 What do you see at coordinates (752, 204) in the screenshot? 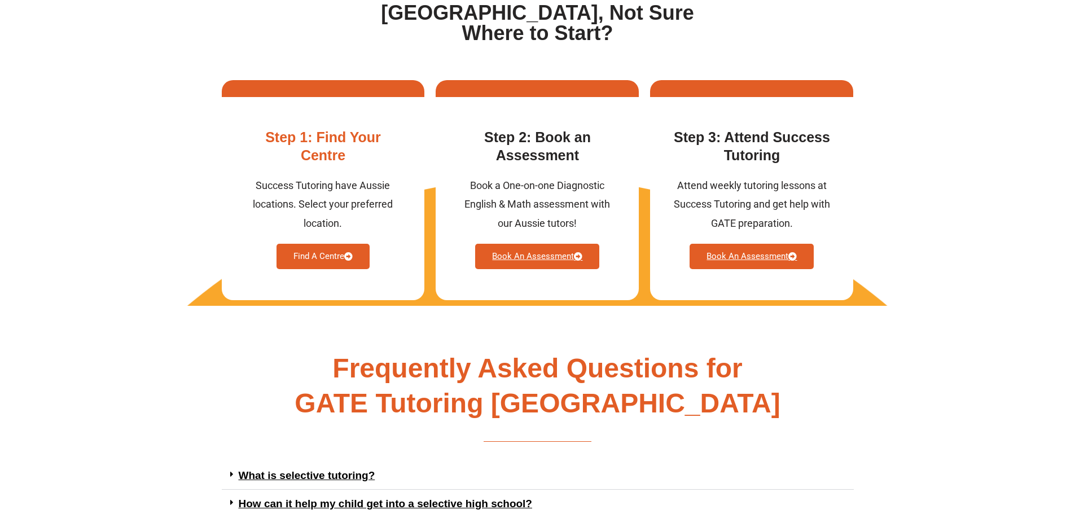
I see `div: Attend weekly tutoring lessons at Success Tutoring and get help with GATE preparation.` at bounding box center [752, 204].